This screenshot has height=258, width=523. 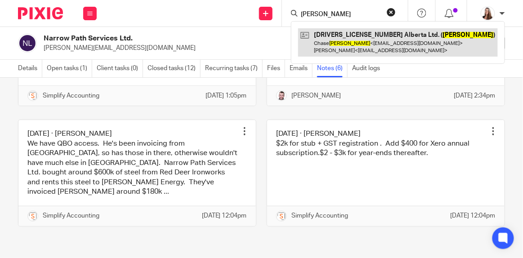 I want to click on img: Shawn%20Headshot%2011-2020%20Cropped%20Resized2.jpg, so click(x=282, y=96).